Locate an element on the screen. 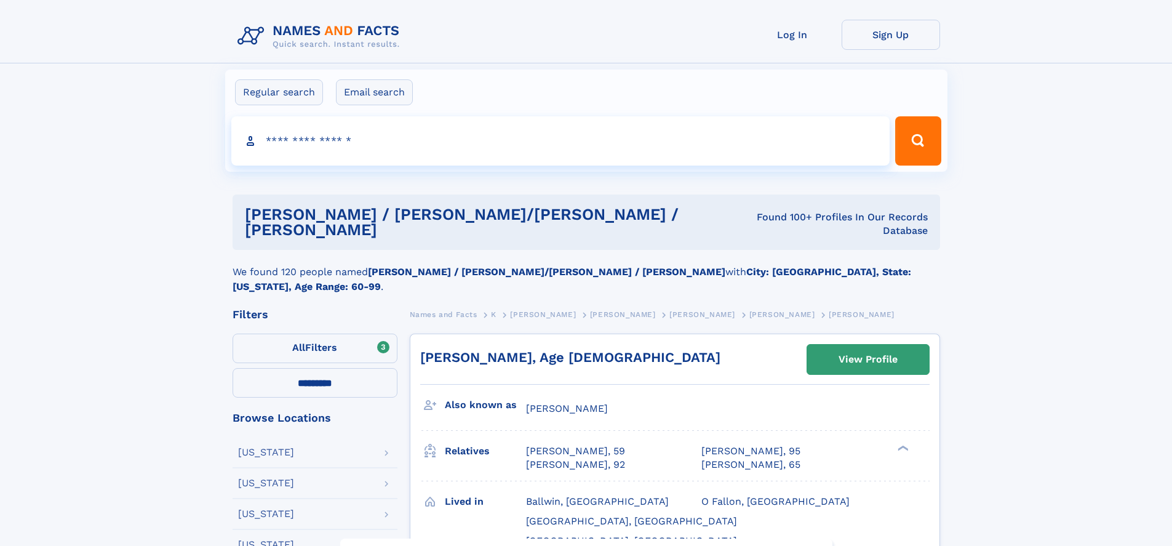 This screenshot has height=546, width=1172. input: search input is located at coordinates (560, 141).